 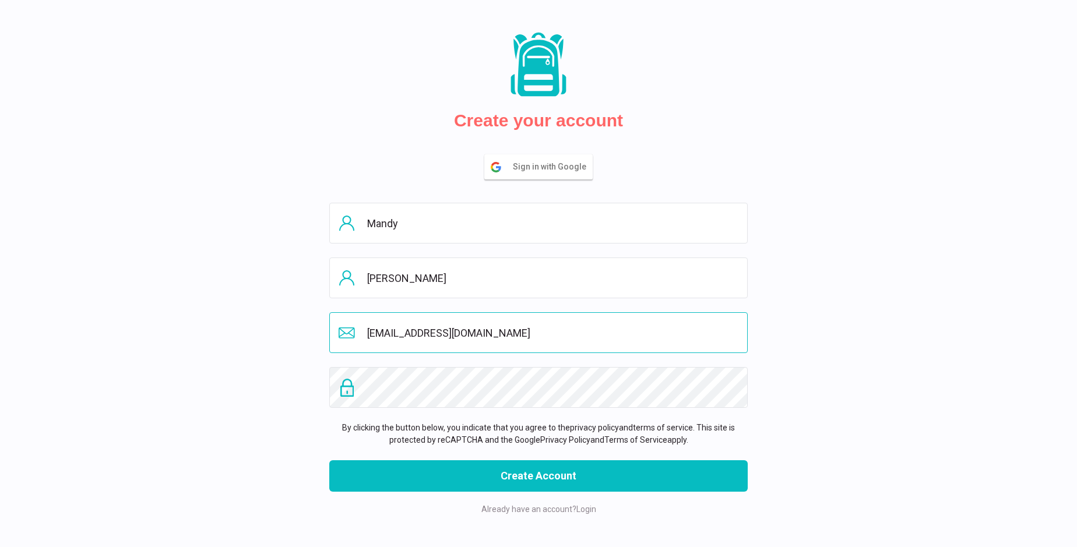 What do you see at coordinates (663, 428) in the screenshot?
I see `a: terms of service` at bounding box center [663, 428].